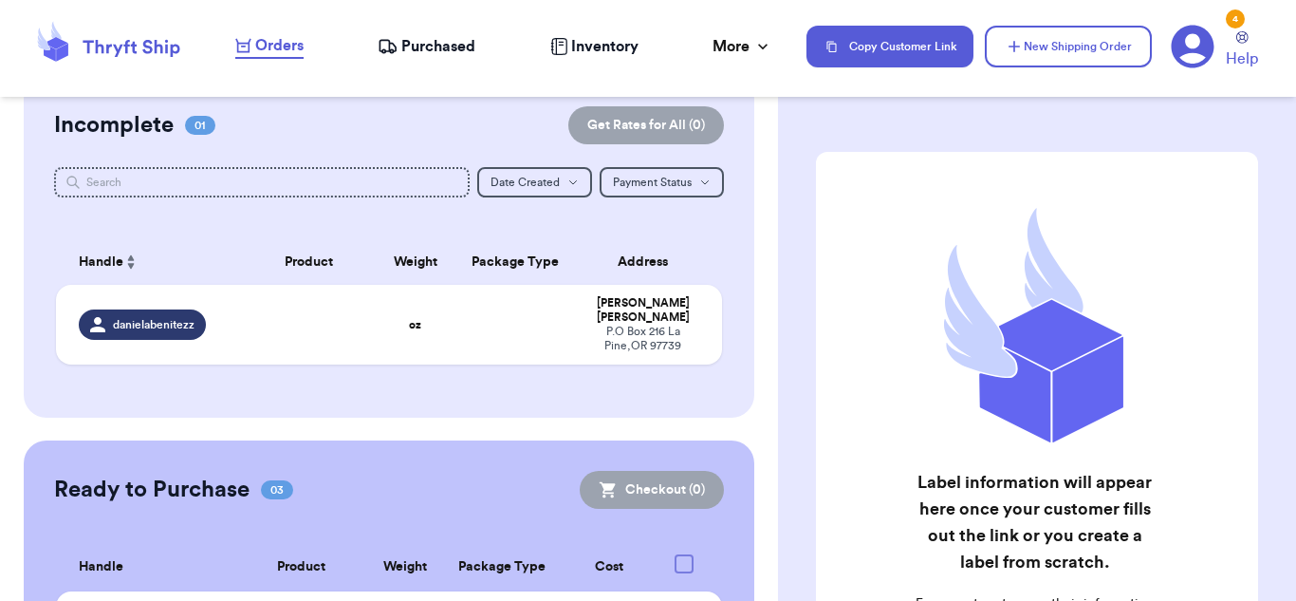  What do you see at coordinates (270, 47) in the screenshot?
I see `a: Orders` at bounding box center [270, 47].